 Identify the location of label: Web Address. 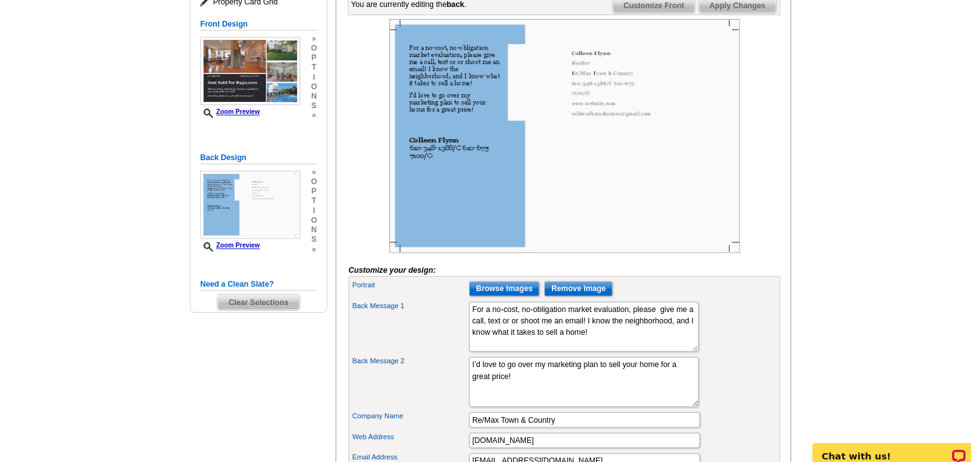
(405, 430).